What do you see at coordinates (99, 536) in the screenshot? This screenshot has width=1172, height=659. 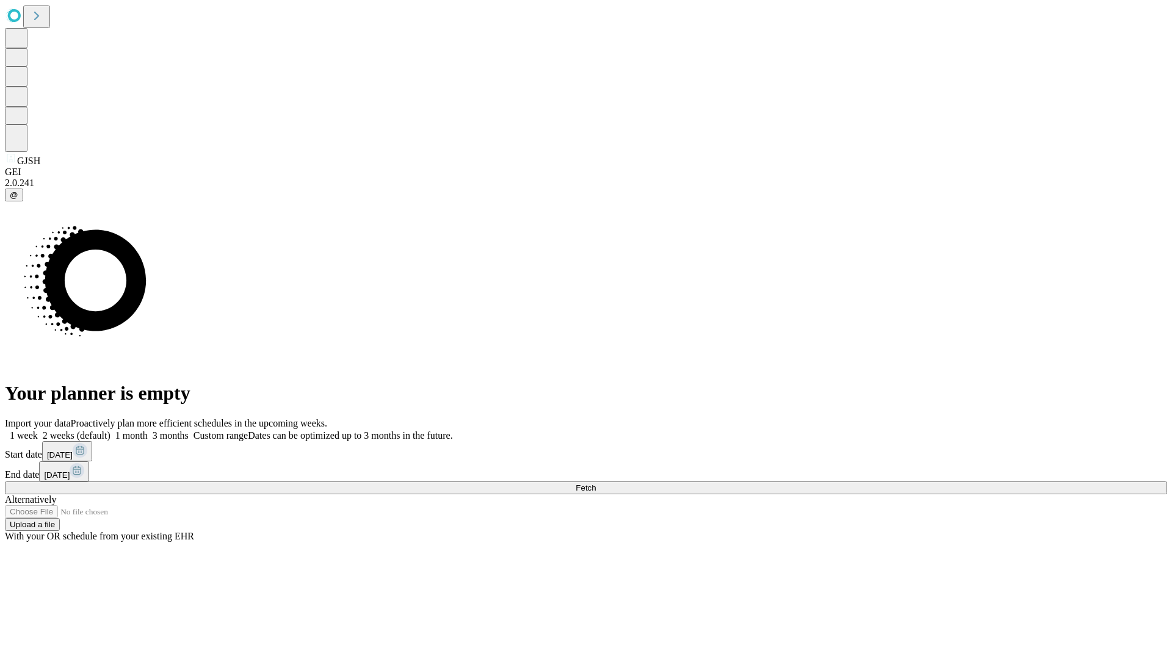 I see `span: With your OR schedule from your existing EHR` at bounding box center [99, 536].